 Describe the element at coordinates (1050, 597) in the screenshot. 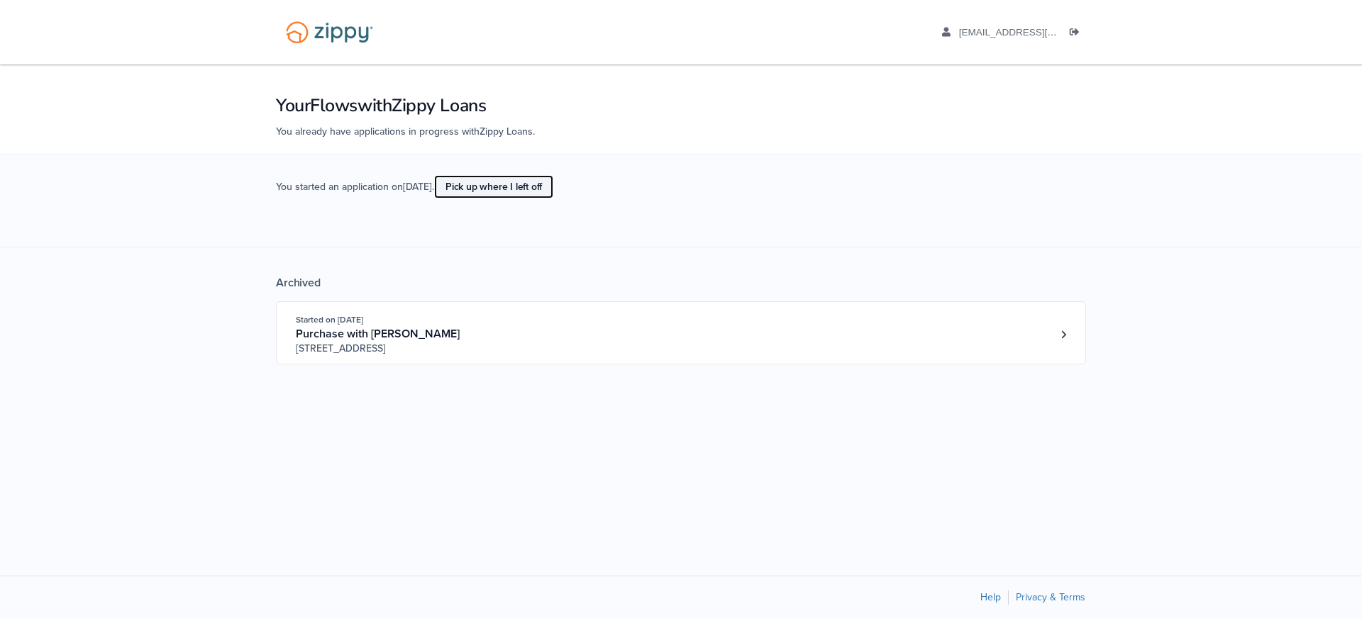

I see `a: Privacy & Terms` at that location.